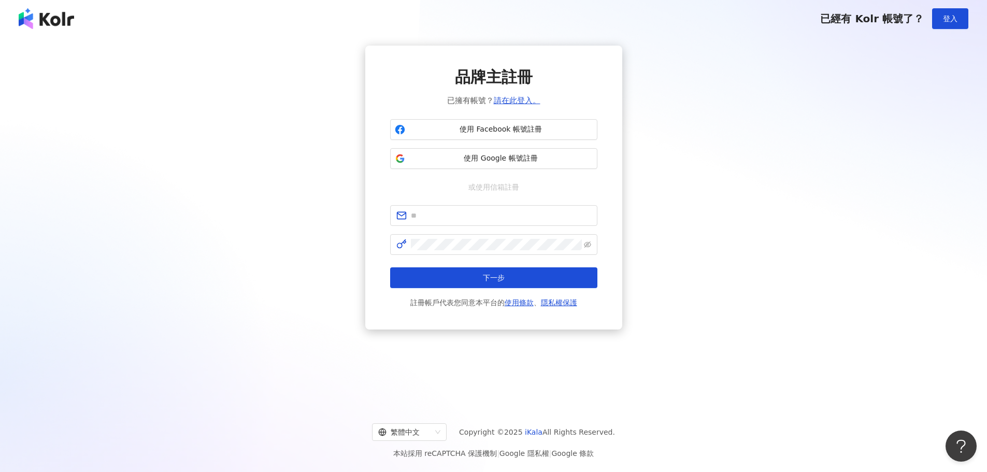  What do you see at coordinates (517, 101) in the screenshot?
I see `a: 請在此登入。` at bounding box center [517, 101].